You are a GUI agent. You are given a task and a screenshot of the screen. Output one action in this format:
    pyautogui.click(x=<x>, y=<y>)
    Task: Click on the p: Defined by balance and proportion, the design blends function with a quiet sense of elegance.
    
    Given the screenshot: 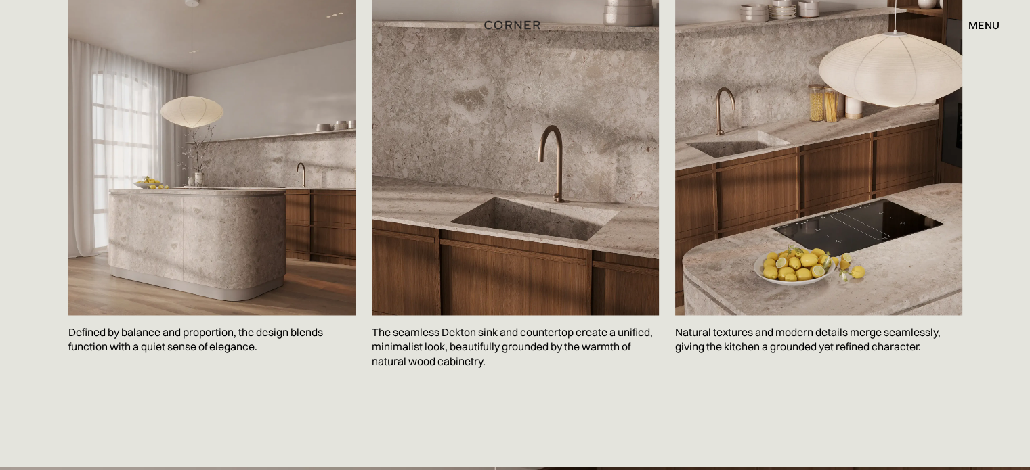 What is the action you would take?
    pyautogui.click(x=212, y=340)
    